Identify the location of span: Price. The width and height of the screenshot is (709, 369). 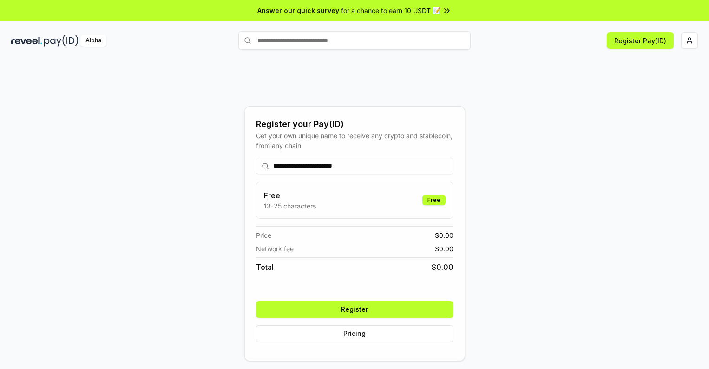
(264, 235).